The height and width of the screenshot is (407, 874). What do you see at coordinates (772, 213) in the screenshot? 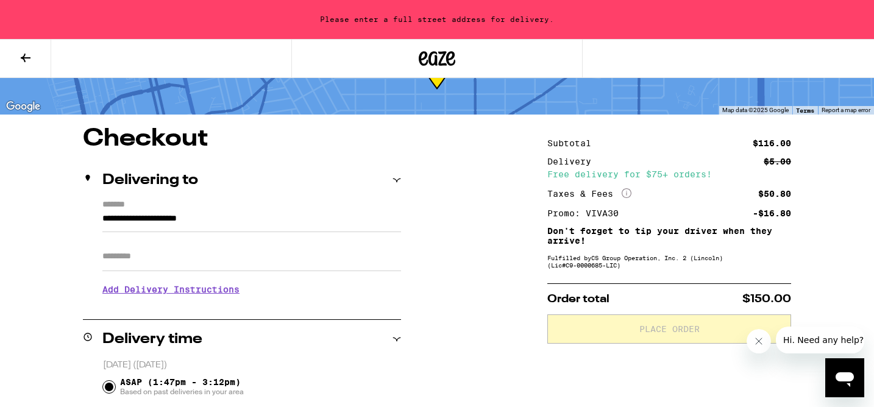
I see `div: -$16.80` at bounding box center [772, 213].